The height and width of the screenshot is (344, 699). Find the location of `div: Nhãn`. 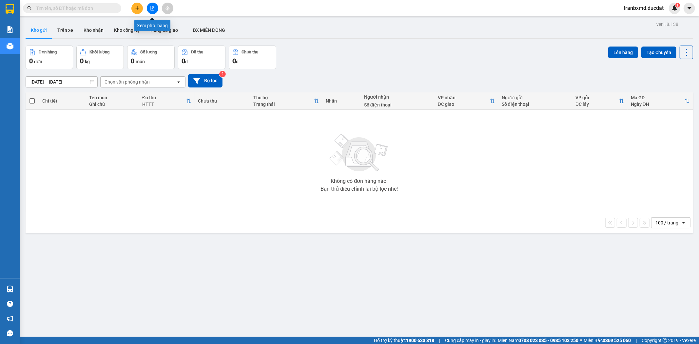

div: Nhãn is located at coordinates (341, 101).